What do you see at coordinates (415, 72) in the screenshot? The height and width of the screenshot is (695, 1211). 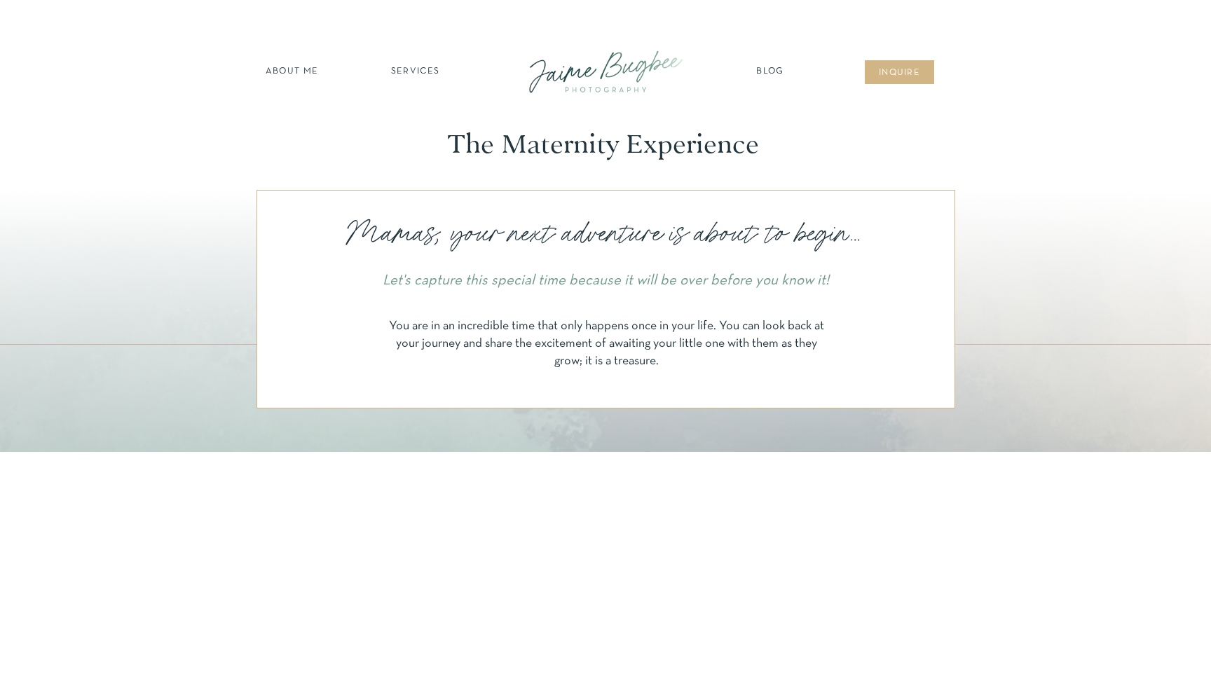 I see `nav: SERVICES` at bounding box center [415, 72].